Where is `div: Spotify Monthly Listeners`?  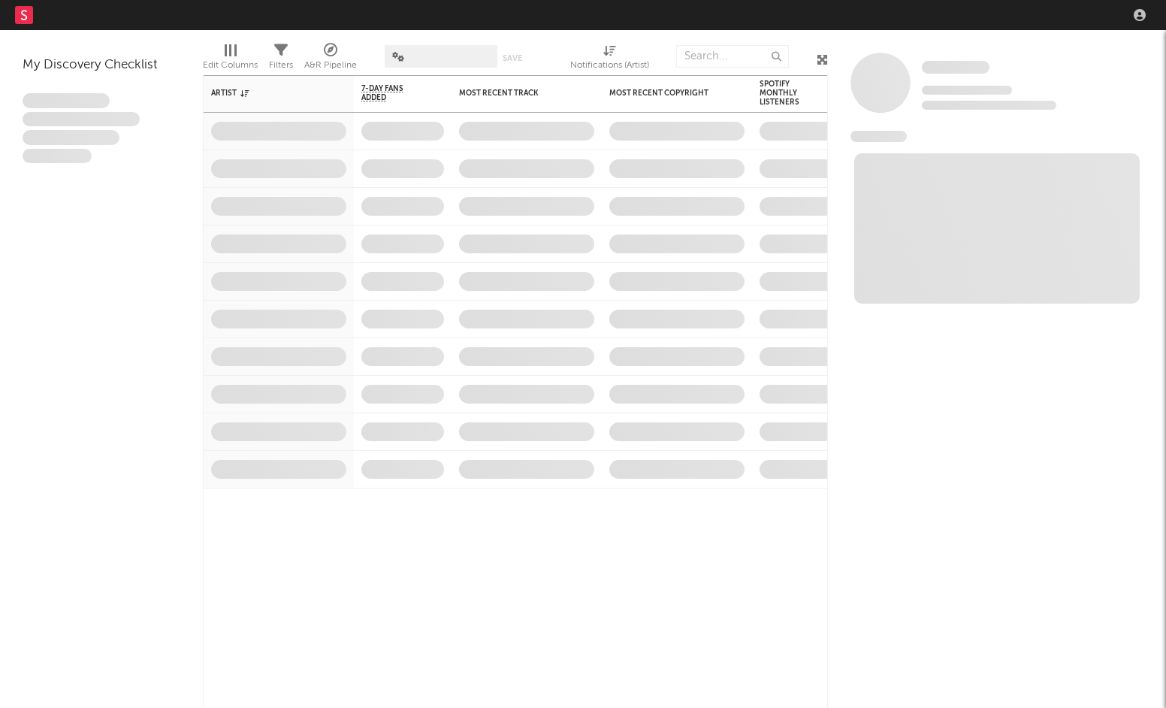
div: Spotify Monthly Listeners is located at coordinates (786, 93).